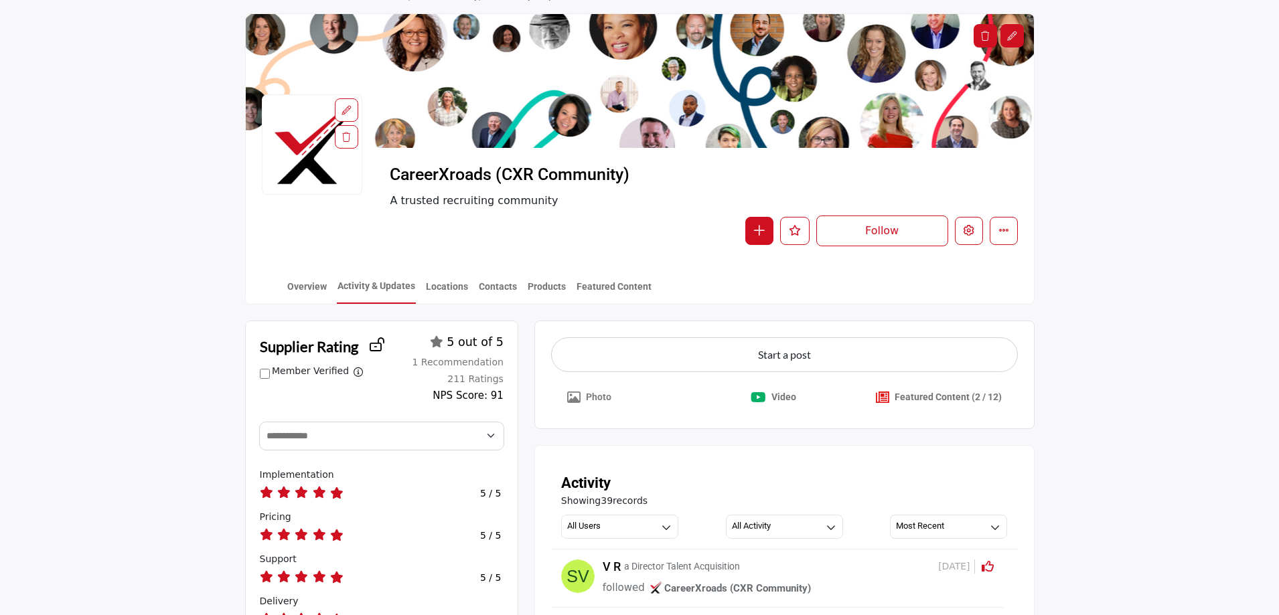 This screenshot has height=615, width=1279. I want to click on h3: All Activity, so click(751, 526).